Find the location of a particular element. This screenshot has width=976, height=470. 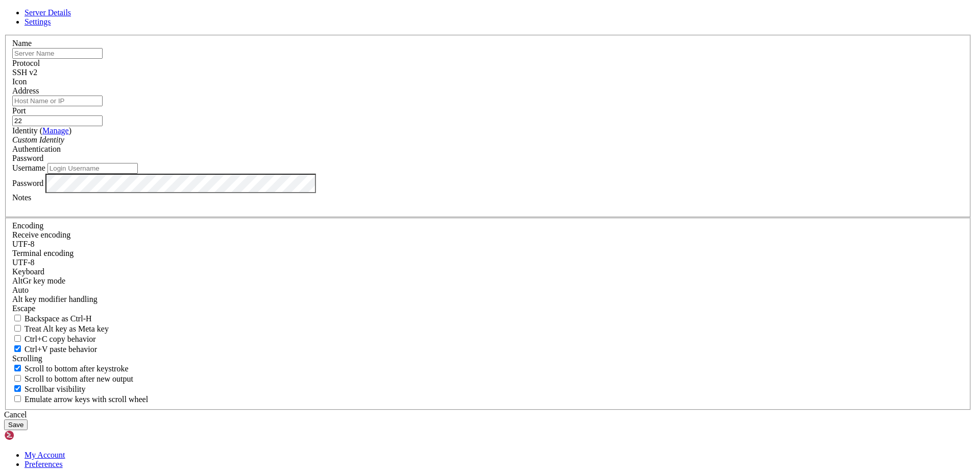

div: Custom Identity is located at coordinates (488, 140).